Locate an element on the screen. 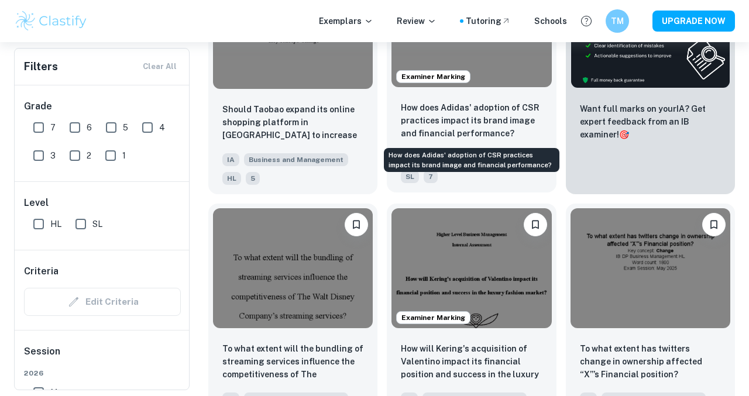 Image resolution: width=749 pixels, height=396 pixels. p: To what extent has twitters change in ownership affected “X”’s Financial position? is located at coordinates (650, 362).